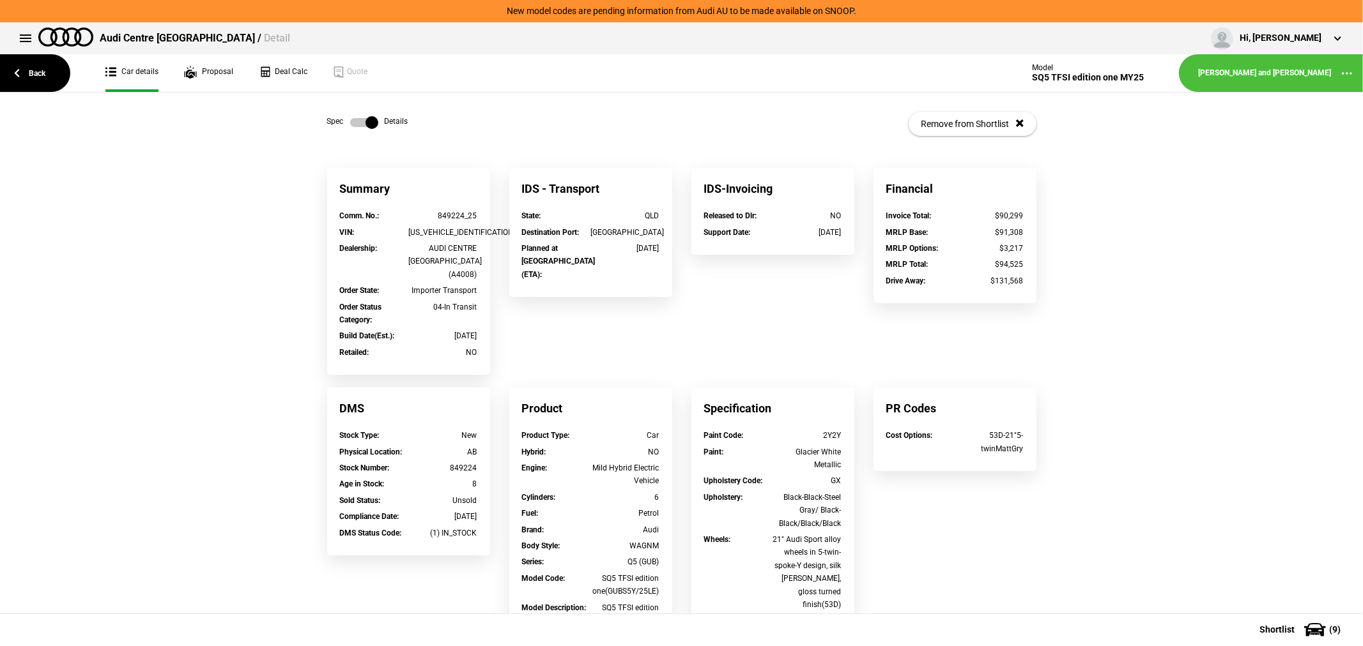 The height and width of the screenshot is (646, 1363). What do you see at coordinates (443, 291) in the screenshot?
I see `div: Importer Transport` at bounding box center [443, 291].